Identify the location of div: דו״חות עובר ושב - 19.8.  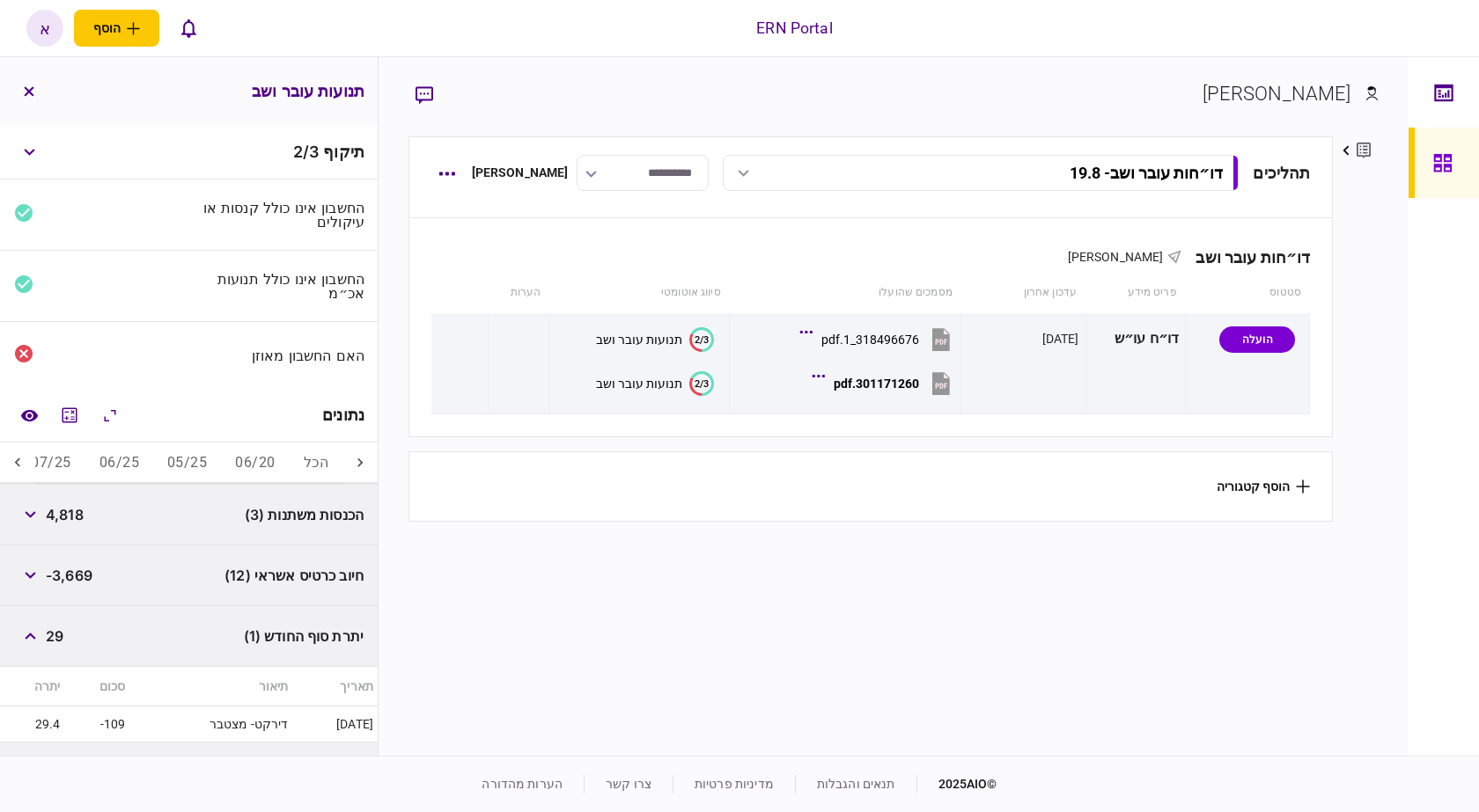
(1146, 172).